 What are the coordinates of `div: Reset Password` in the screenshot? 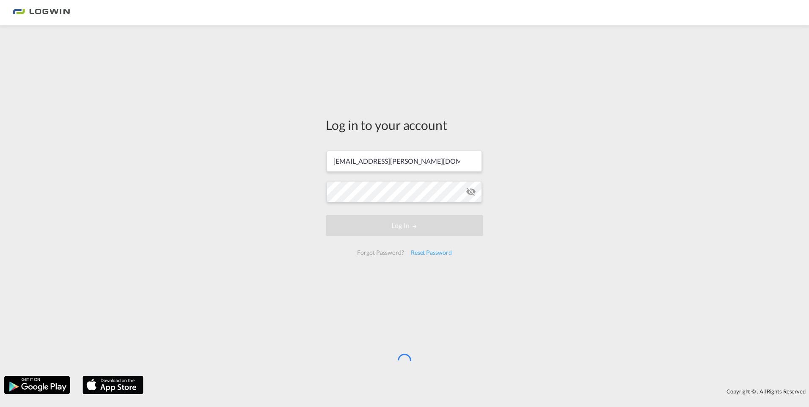 It's located at (431, 253).